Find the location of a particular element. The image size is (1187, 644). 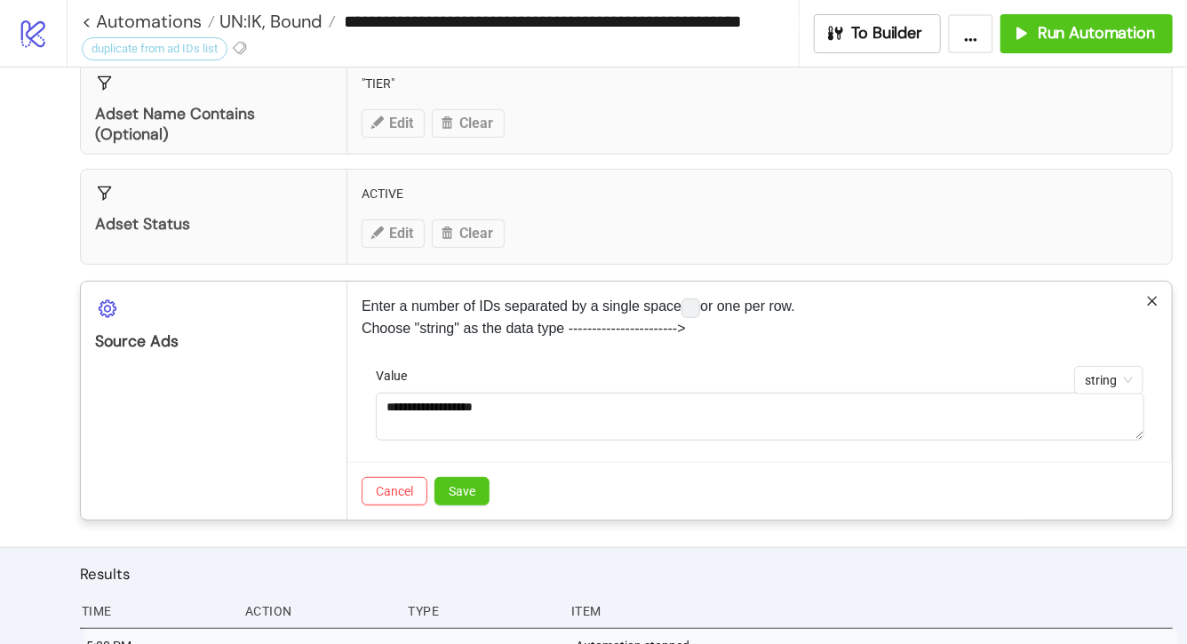

button: Save is located at coordinates (462, 491).